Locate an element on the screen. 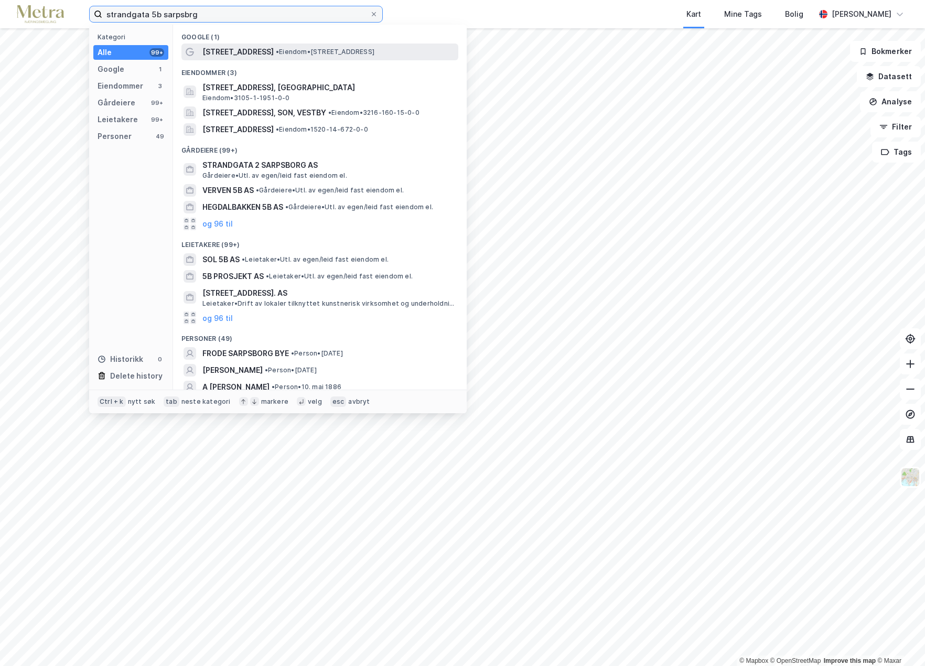 This screenshot has height=666, width=925. span: HEGDALBAKKEN 5B AS is located at coordinates (243, 207).